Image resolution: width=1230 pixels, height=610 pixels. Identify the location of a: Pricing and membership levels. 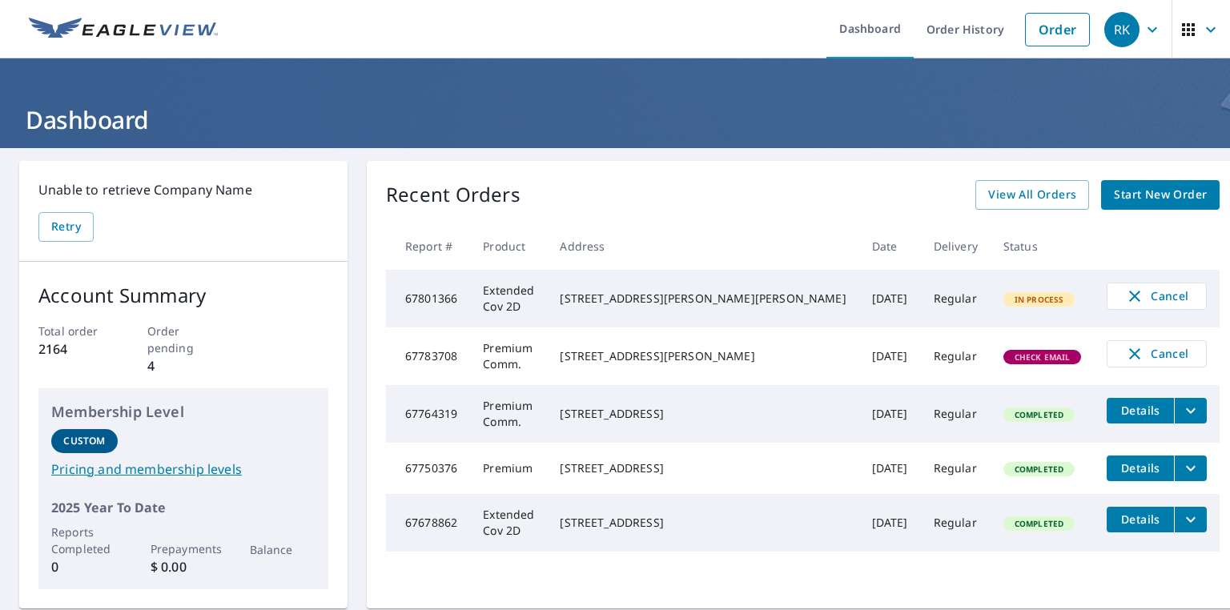
(183, 469).